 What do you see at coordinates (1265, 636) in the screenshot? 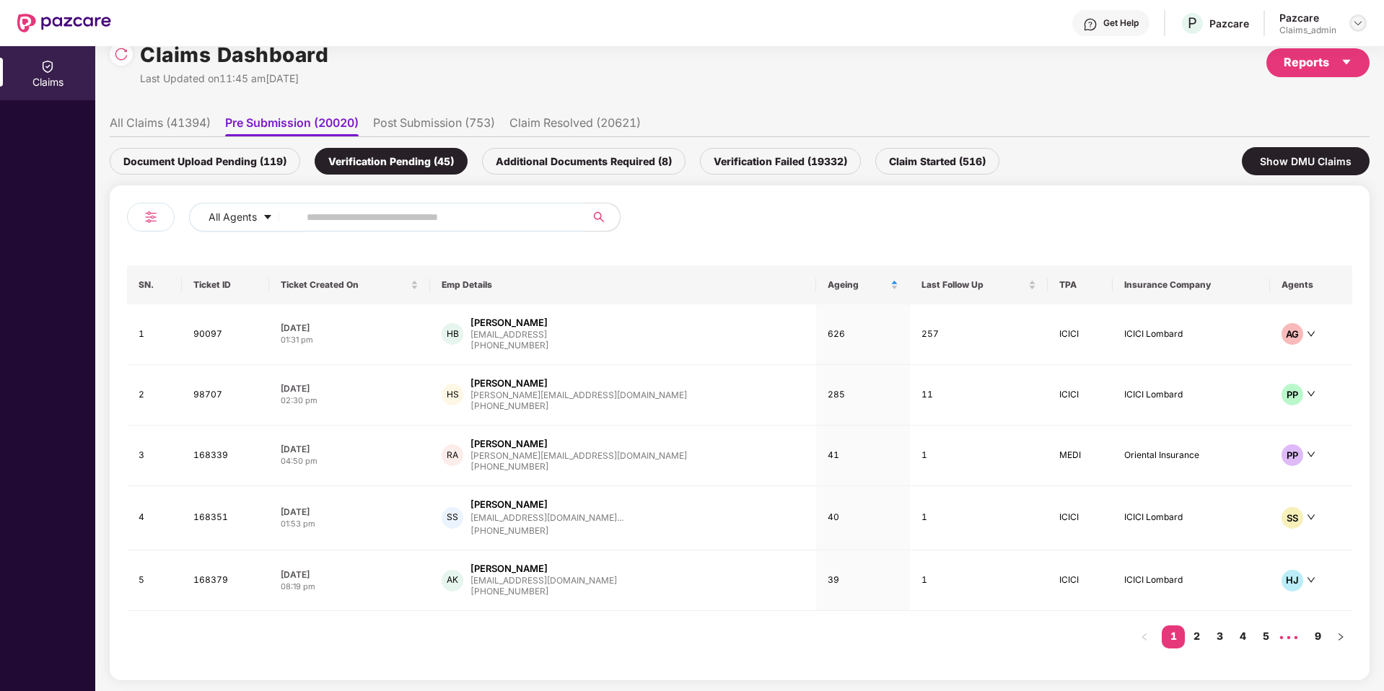
I see `a: 5` at bounding box center [1265, 636].